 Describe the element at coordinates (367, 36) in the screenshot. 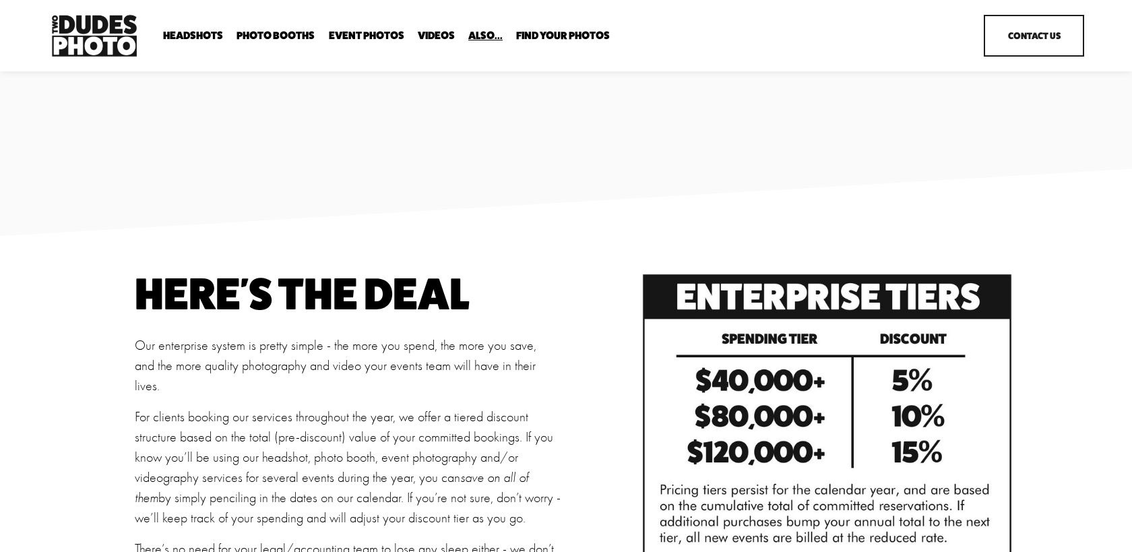

I see `a: Event Photos` at that location.